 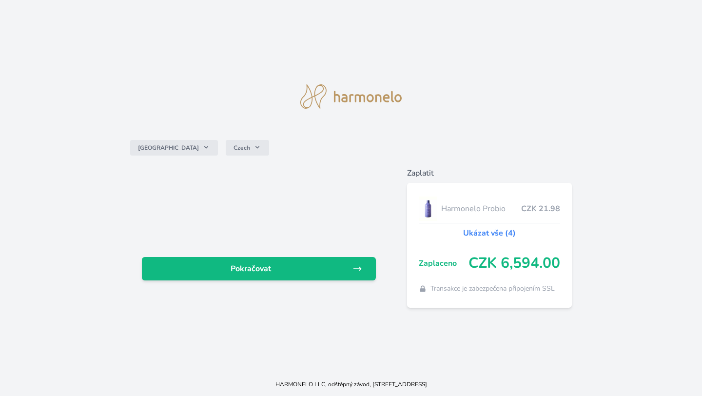 I want to click on span: Czech, so click(x=242, y=148).